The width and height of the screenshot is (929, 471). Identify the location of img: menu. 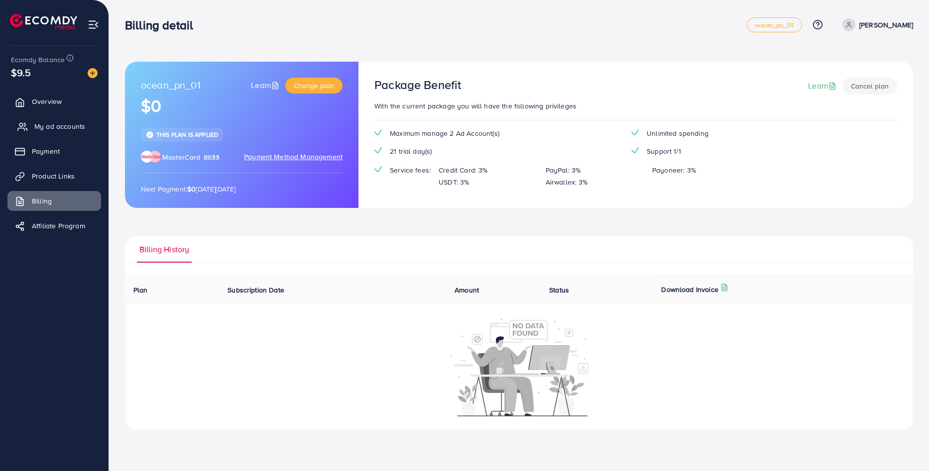
(93, 24).